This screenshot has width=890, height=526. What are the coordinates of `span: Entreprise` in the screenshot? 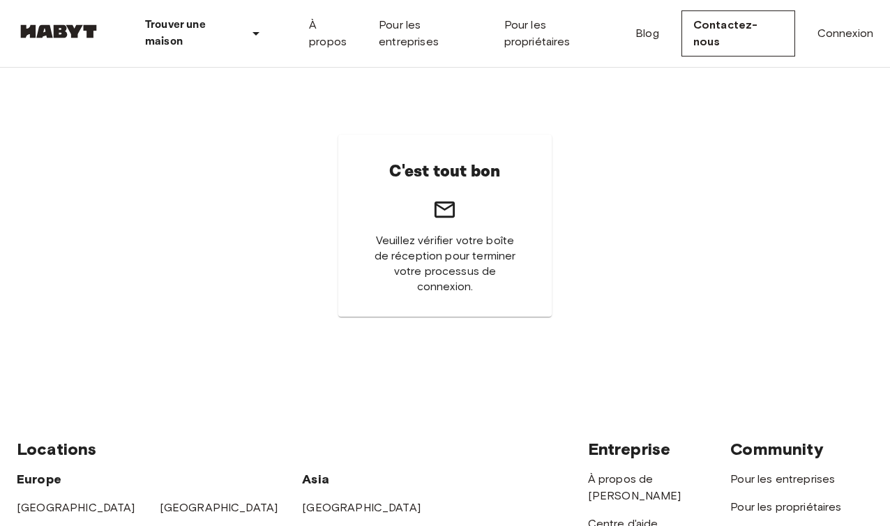 It's located at (629, 448).